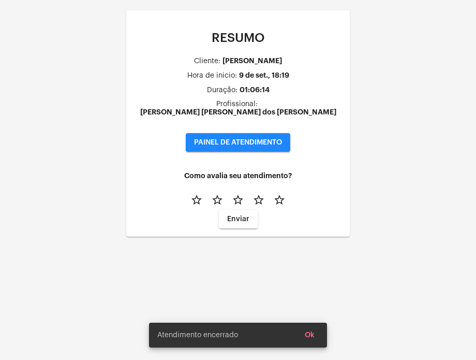 The height and width of the screenshot is (360, 476). I want to click on span: PAINEL DE ATENDIMENTO, so click(238, 142).